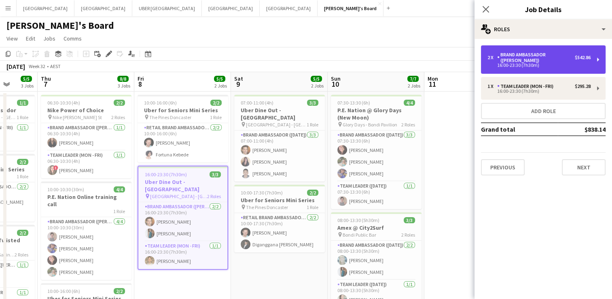  What do you see at coordinates (432, 84) in the screenshot?
I see `span: 11` at bounding box center [432, 84].